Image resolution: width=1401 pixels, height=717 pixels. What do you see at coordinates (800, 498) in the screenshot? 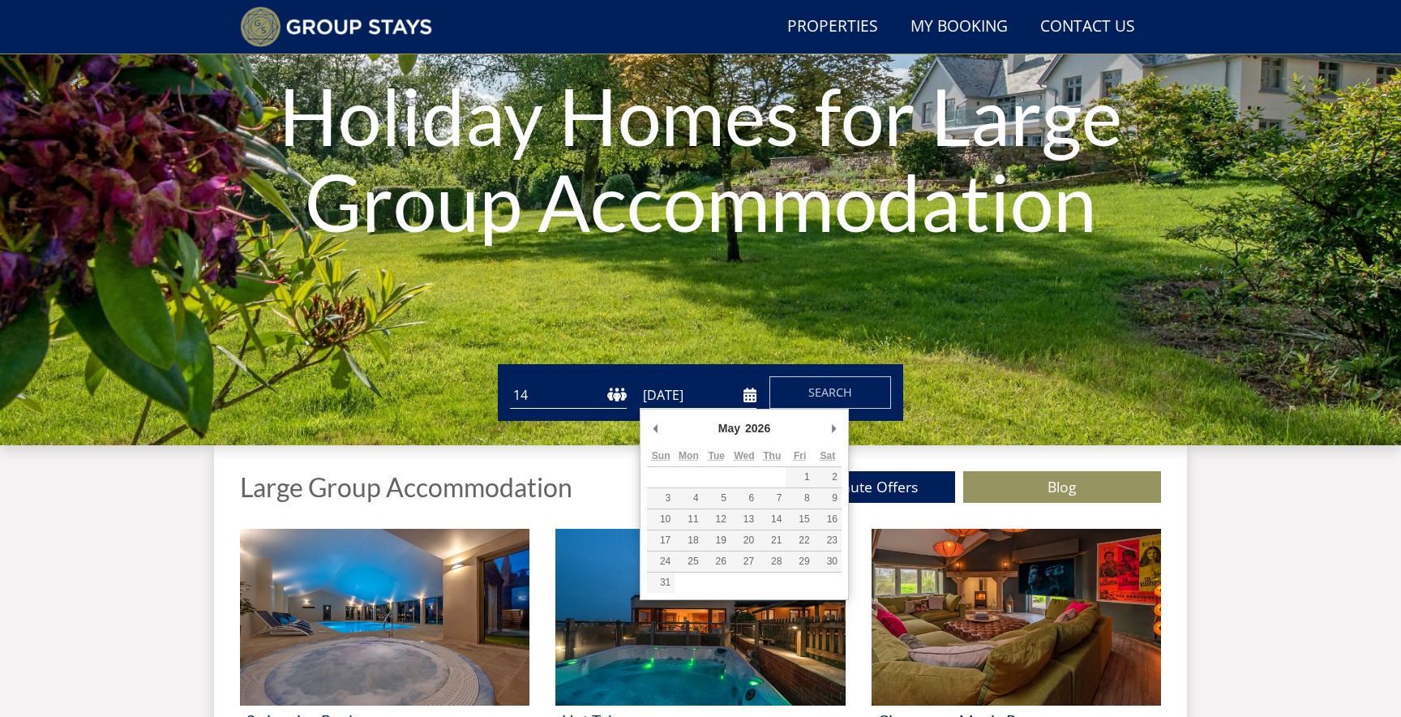
I see `button: 8` at bounding box center [800, 498].